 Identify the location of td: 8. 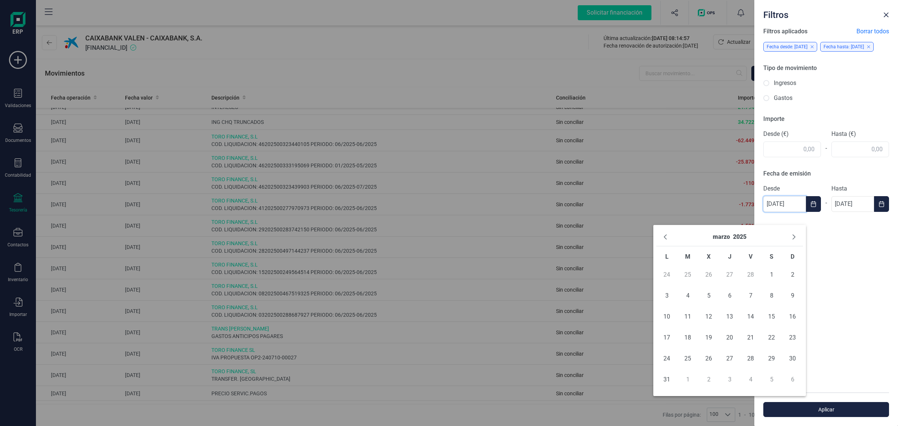
(772, 296).